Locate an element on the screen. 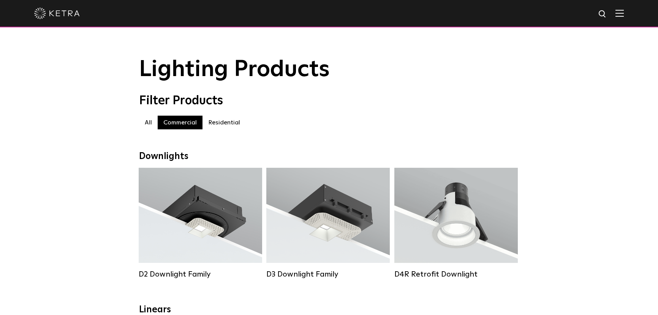 This screenshot has width=658, height=315. label: All is located at coordinates (148, 122).